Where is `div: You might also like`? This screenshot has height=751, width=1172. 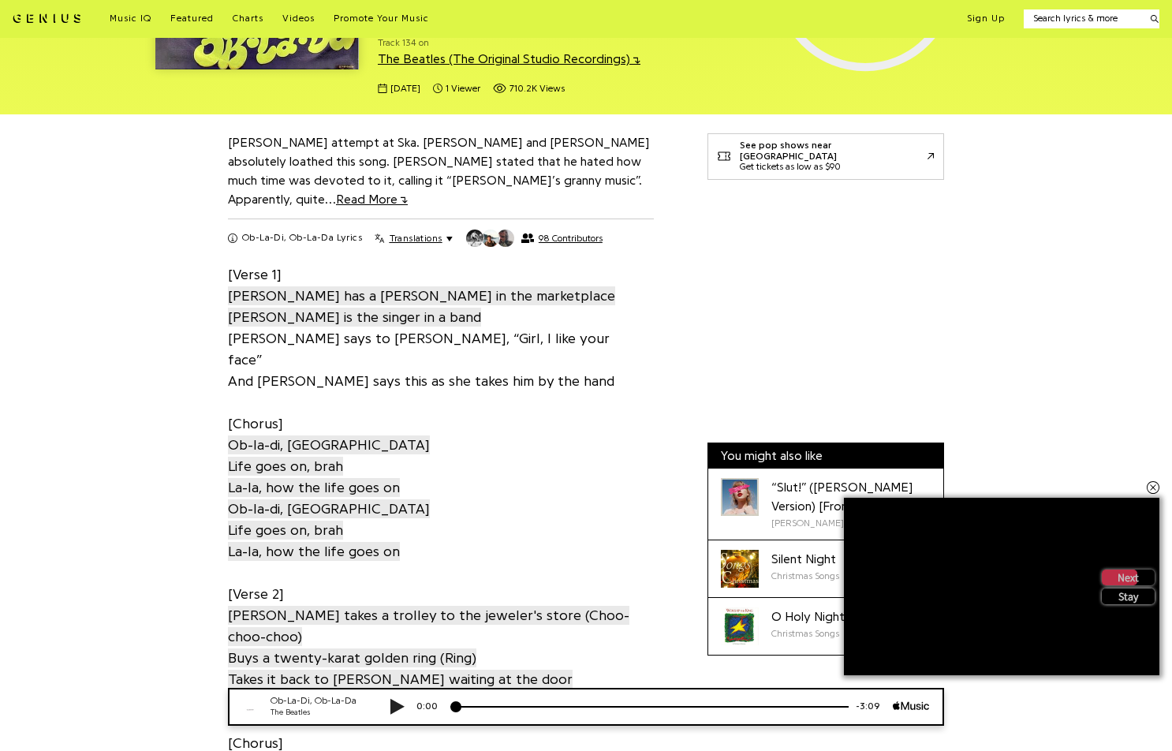
div: You might also like is located at coordinates (826, 456).